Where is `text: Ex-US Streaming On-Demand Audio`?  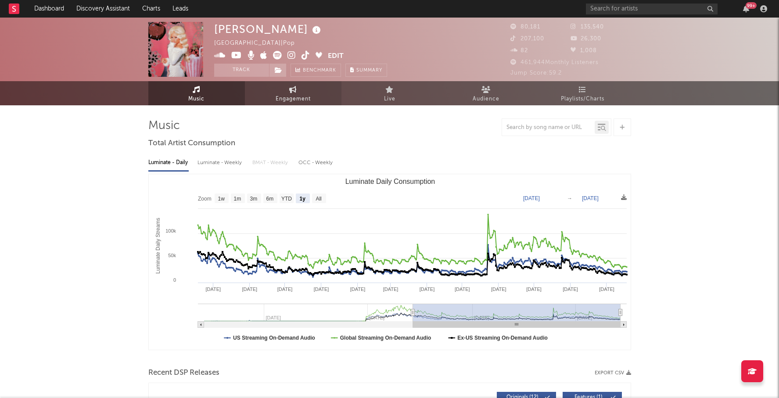 text: Ex-US Streaming On-Demand Audio is located at coordinates (502, 338).